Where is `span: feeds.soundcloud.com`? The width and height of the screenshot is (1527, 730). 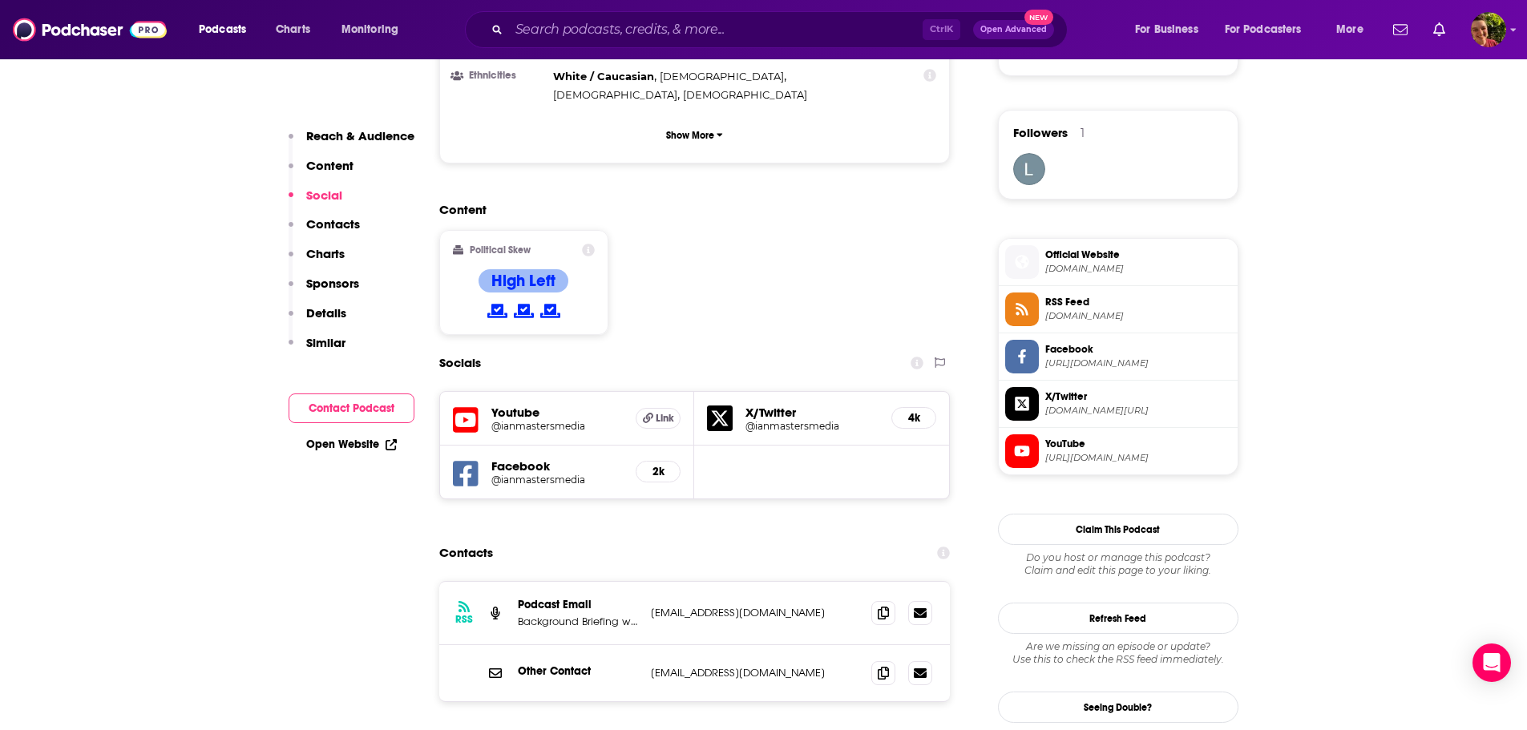
span: feeds.soundcloud.com is located at coordinates (1138, 316).